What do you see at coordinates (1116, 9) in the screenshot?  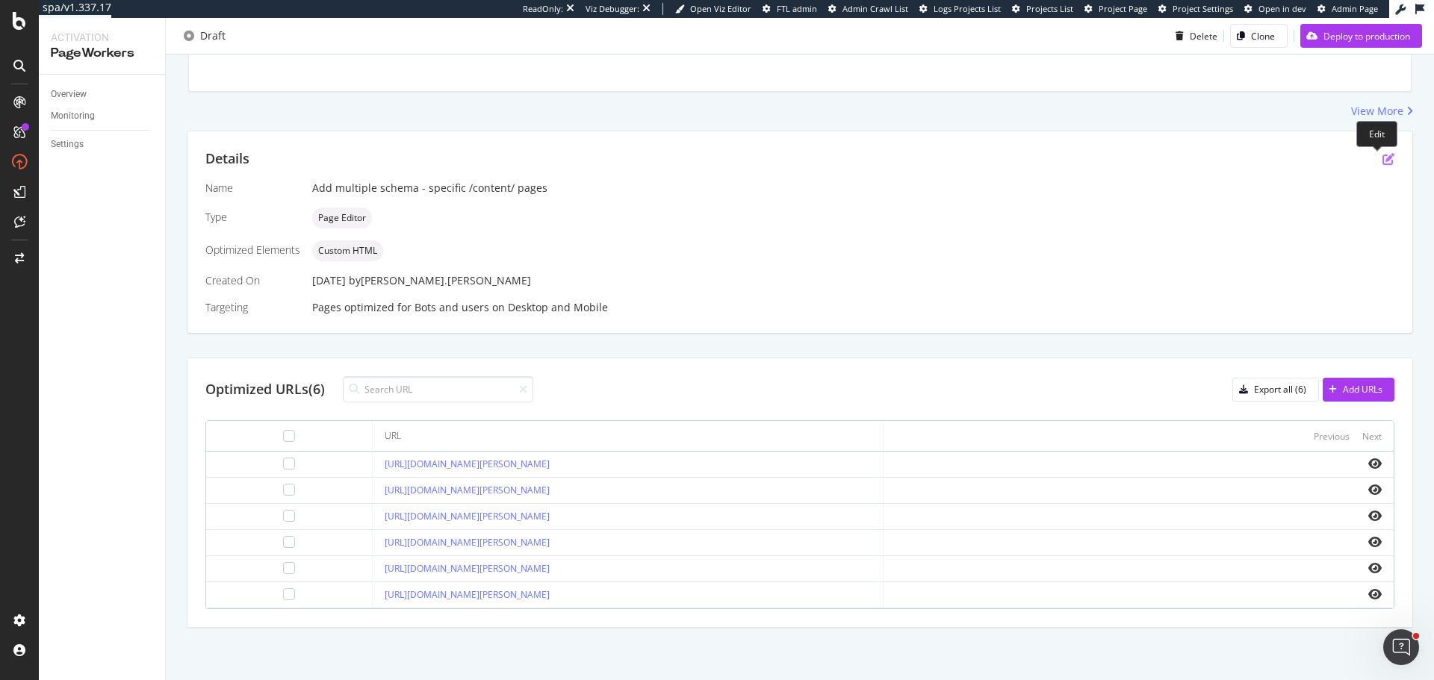 I see `a: Project Page` at bounding box center [1116, 9].